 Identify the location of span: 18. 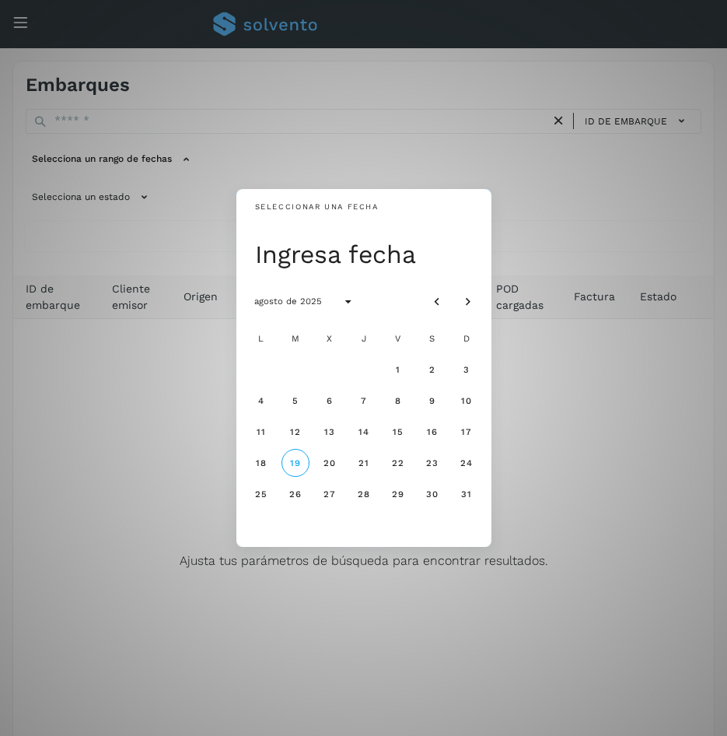
(261, 463).